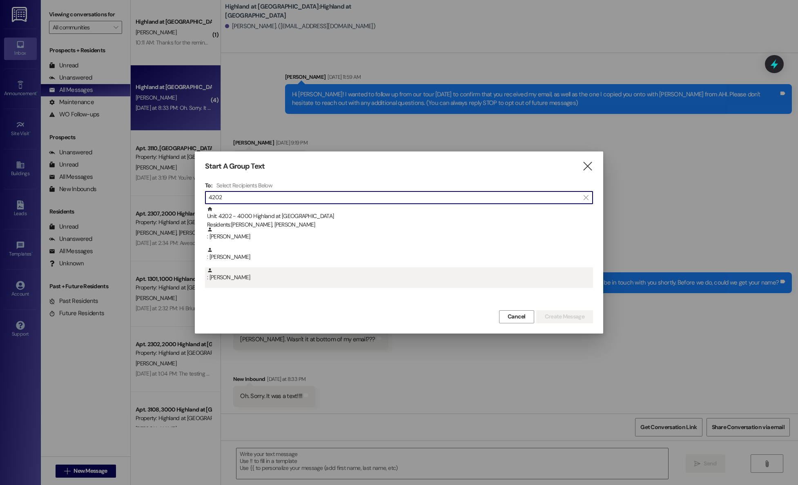 The width and height of the screenshot is (798, 485). I want to click on button: Create Message, so click(564, 317).